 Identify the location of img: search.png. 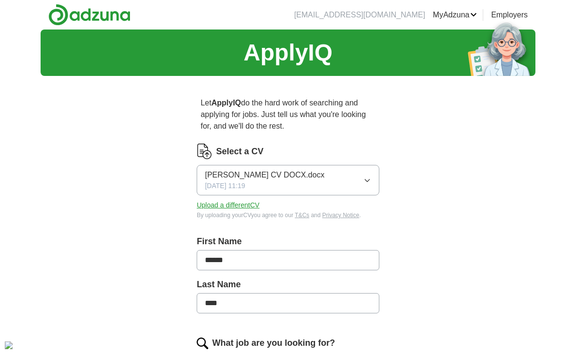
(203, 343).